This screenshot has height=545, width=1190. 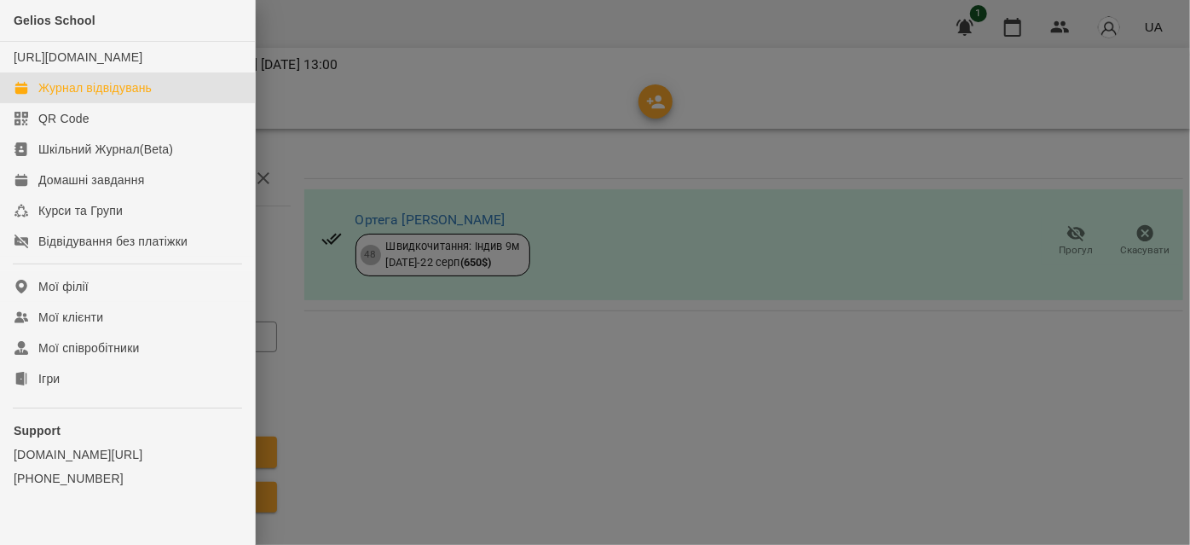 I want to click on div: Шкільний Журнал(Beta), so click(x=106, y=149).